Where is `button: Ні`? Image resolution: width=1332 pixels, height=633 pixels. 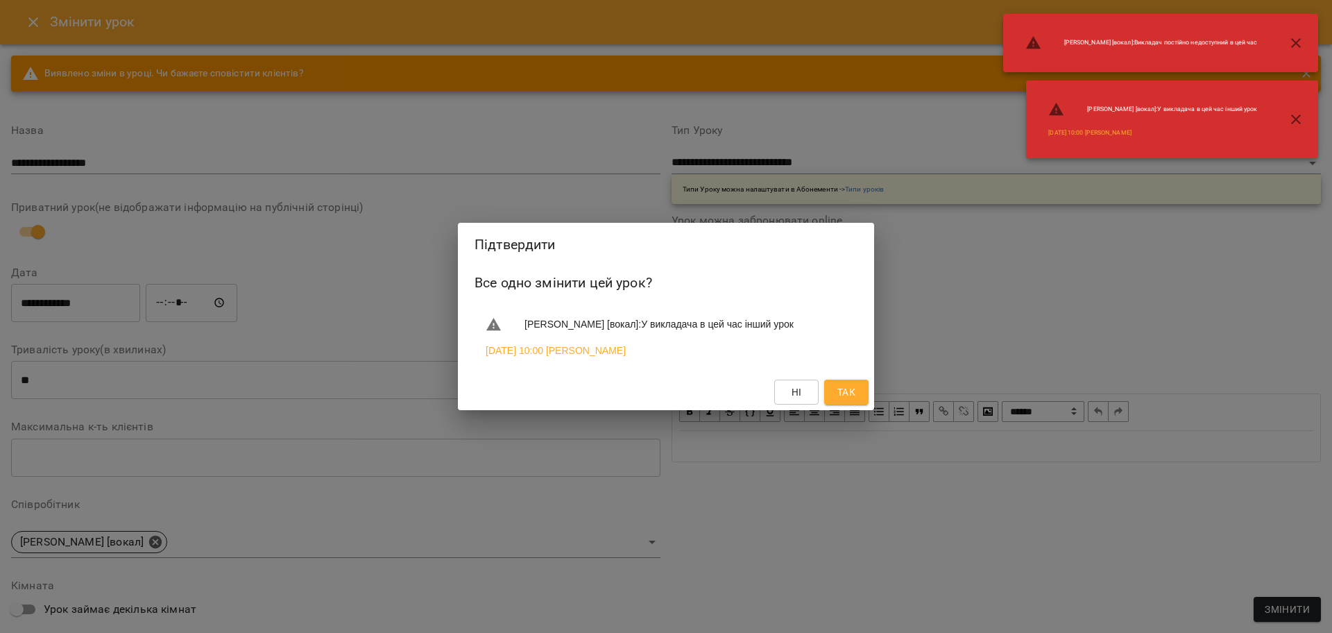 button: Ні is located at coordinates (797, 392).